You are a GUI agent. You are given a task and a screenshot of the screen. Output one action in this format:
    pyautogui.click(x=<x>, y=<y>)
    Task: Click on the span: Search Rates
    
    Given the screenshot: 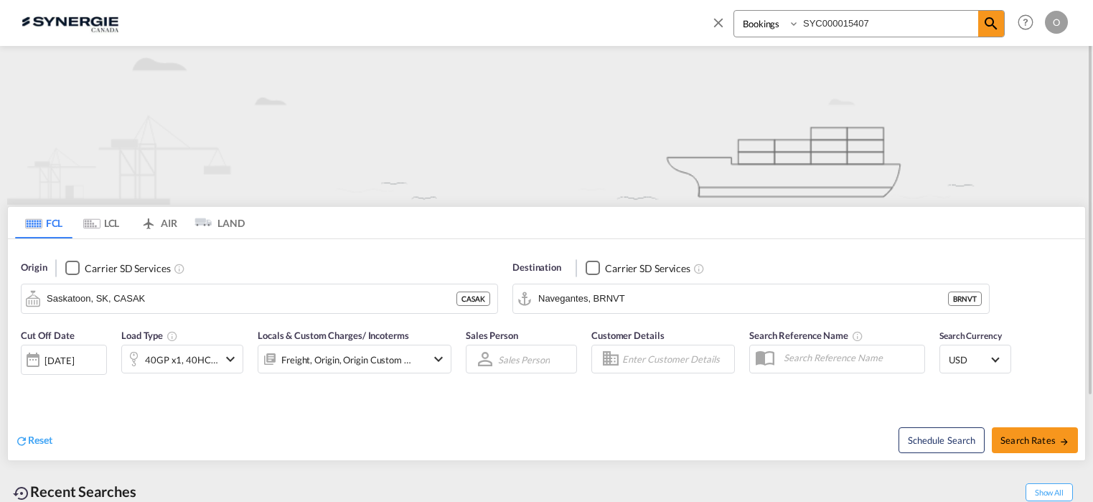 What is the action you would take?
    pyautogui.click(x=1035, y=440)
    